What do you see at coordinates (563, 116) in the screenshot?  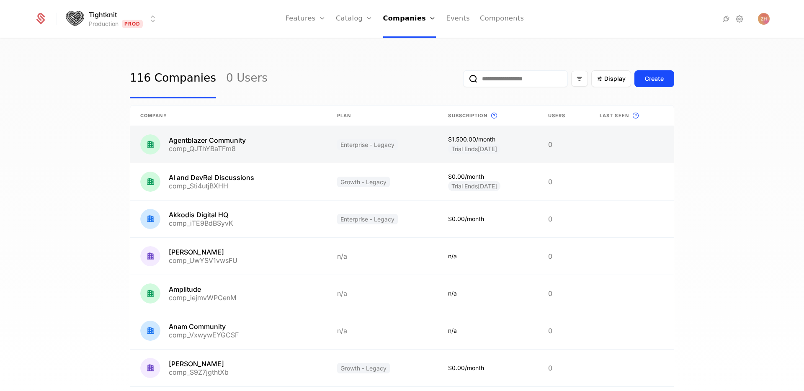 I see `th: Users` at bounding box center [563, 116].